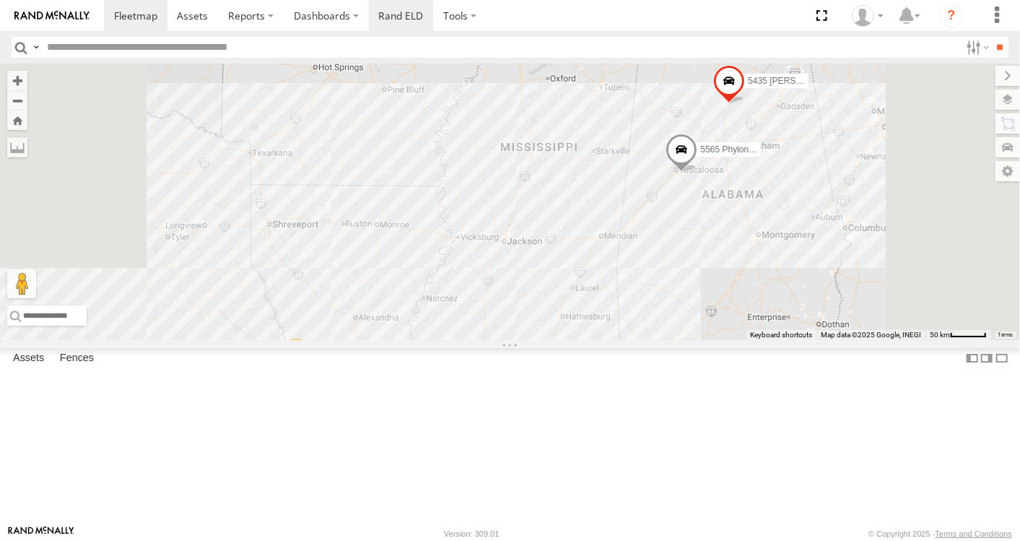  Describe the element at coordinates (17, 147) in the screenshot. I see `label: Measure` at that location.